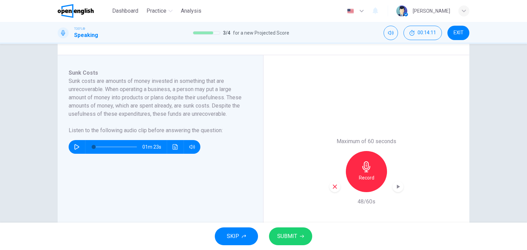  Describe the element at coordinates (125, 11) in the screenshot. I see `span: Dashboard` at that location.